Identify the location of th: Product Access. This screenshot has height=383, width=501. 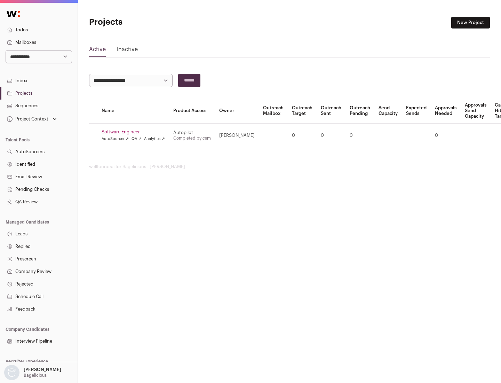
(192, 111).